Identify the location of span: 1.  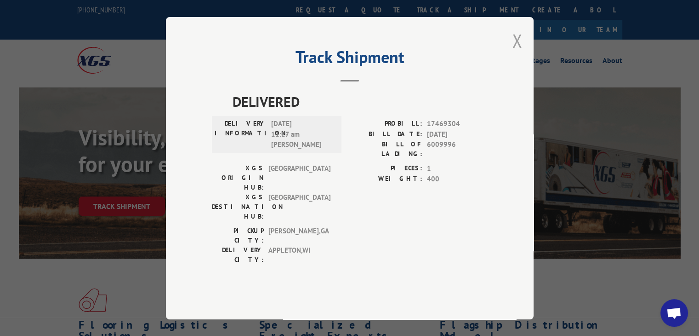
(457, 168).